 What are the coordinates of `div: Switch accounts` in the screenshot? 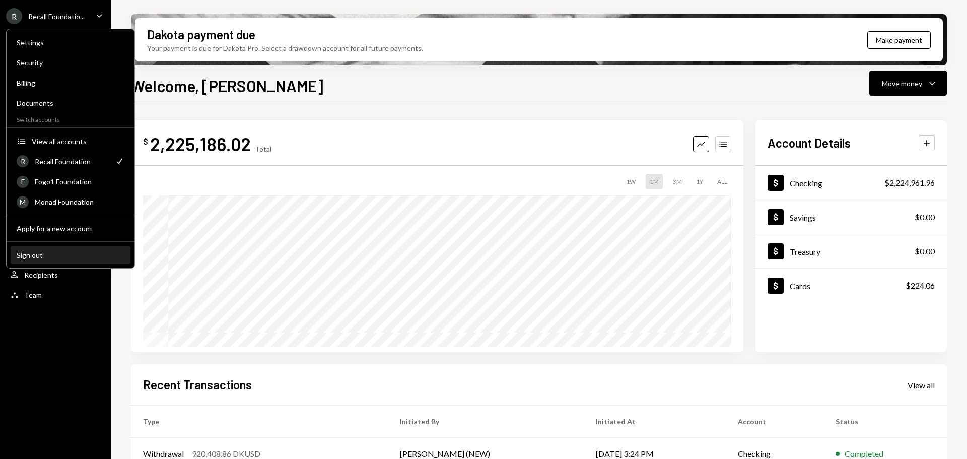 It's located at (70, 118).